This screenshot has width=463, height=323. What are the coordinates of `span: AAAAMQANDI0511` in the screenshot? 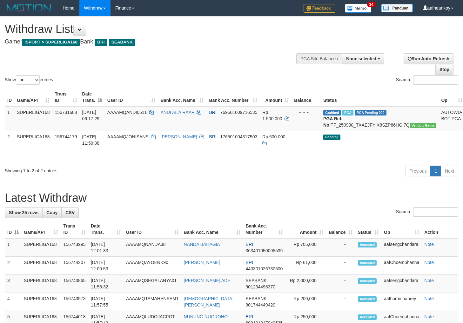 It's located at (127, 112).